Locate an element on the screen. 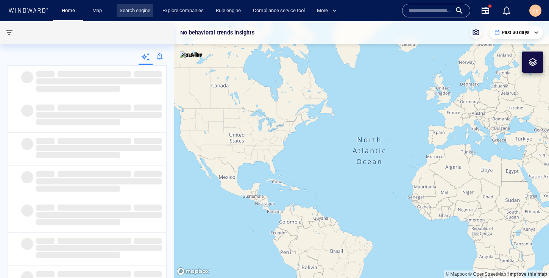 The height and width of the screenshot is (278, 549). a: Rule engine is located at coordinates (228, 11).